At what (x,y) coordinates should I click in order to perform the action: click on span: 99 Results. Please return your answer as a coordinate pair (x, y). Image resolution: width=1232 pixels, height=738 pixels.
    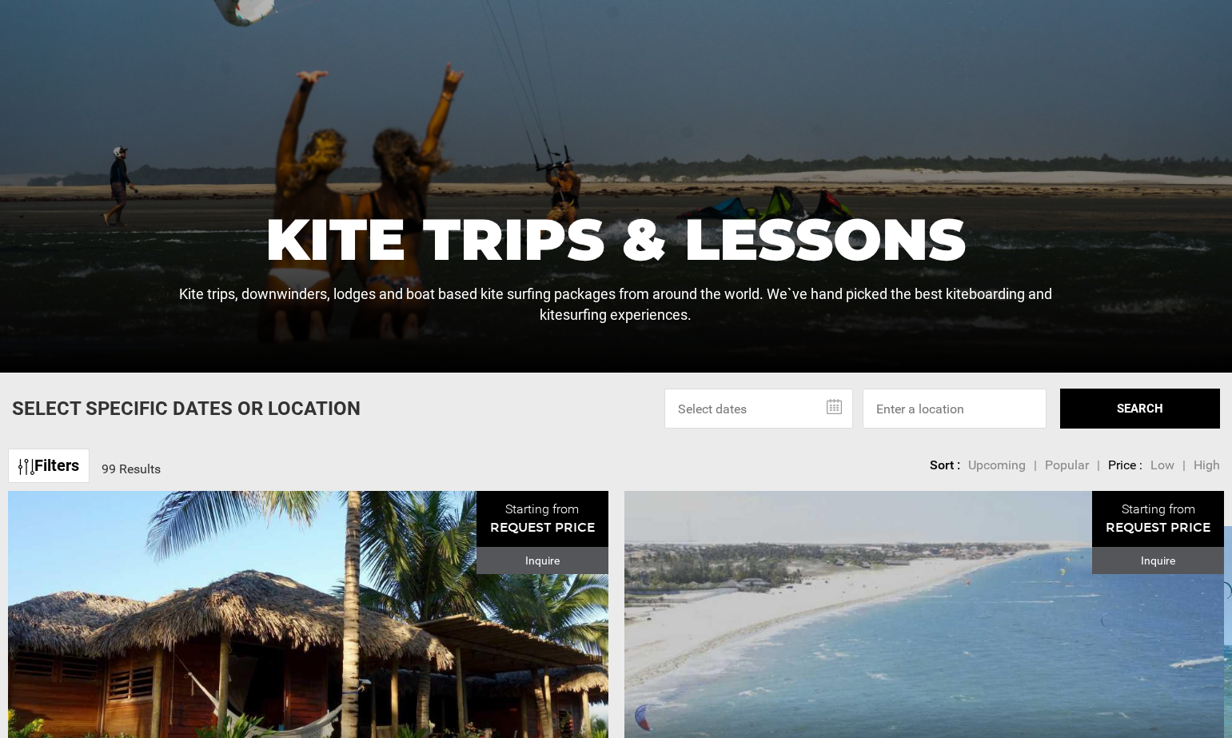
    Looking at the image, I should click on (131, 468).